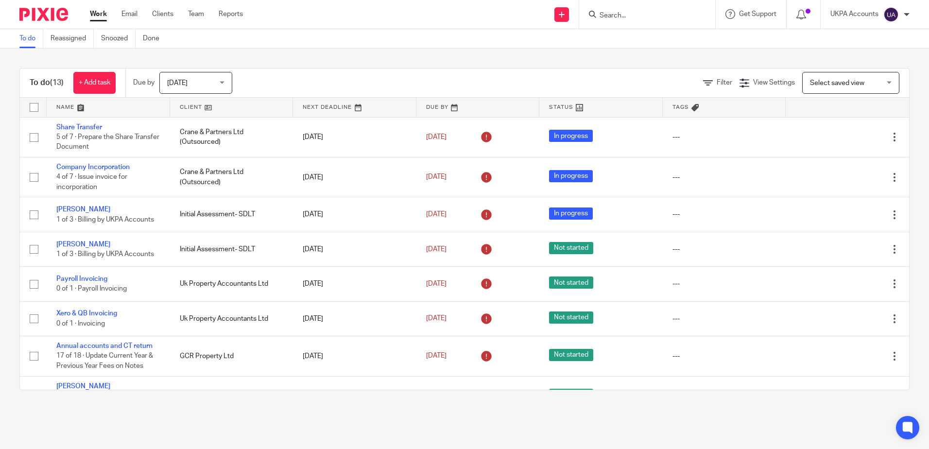 The height and width of the screenshot is (449, 929). Describe the element at coordinates (642, 16) in the screenshot. I see `input: Search` at that location.